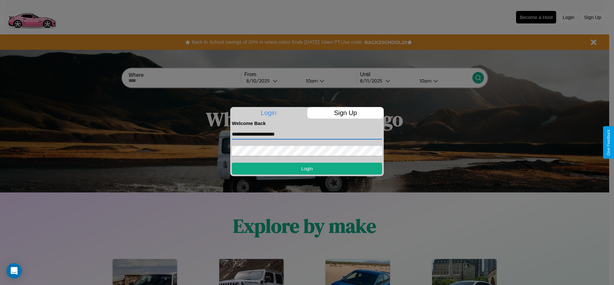 The height and width of the screenshot is (285, 614). I want to click on h4: Welcome Back, so click(307, 123).